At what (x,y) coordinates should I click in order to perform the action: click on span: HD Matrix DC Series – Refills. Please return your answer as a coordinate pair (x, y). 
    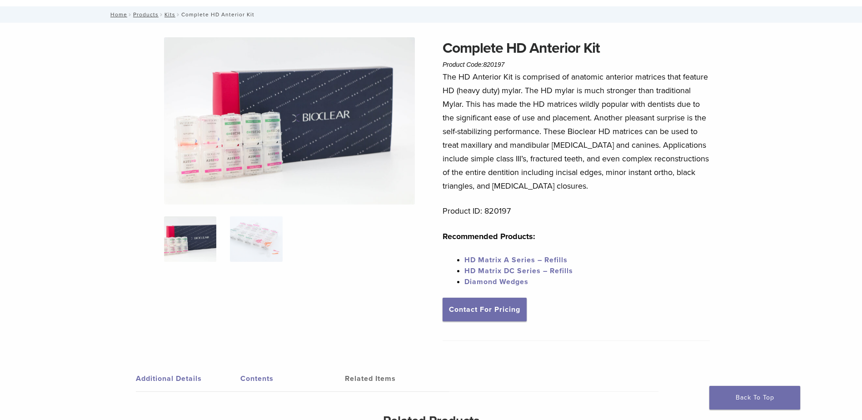
    Looking at the image, I should click on (518, 271).